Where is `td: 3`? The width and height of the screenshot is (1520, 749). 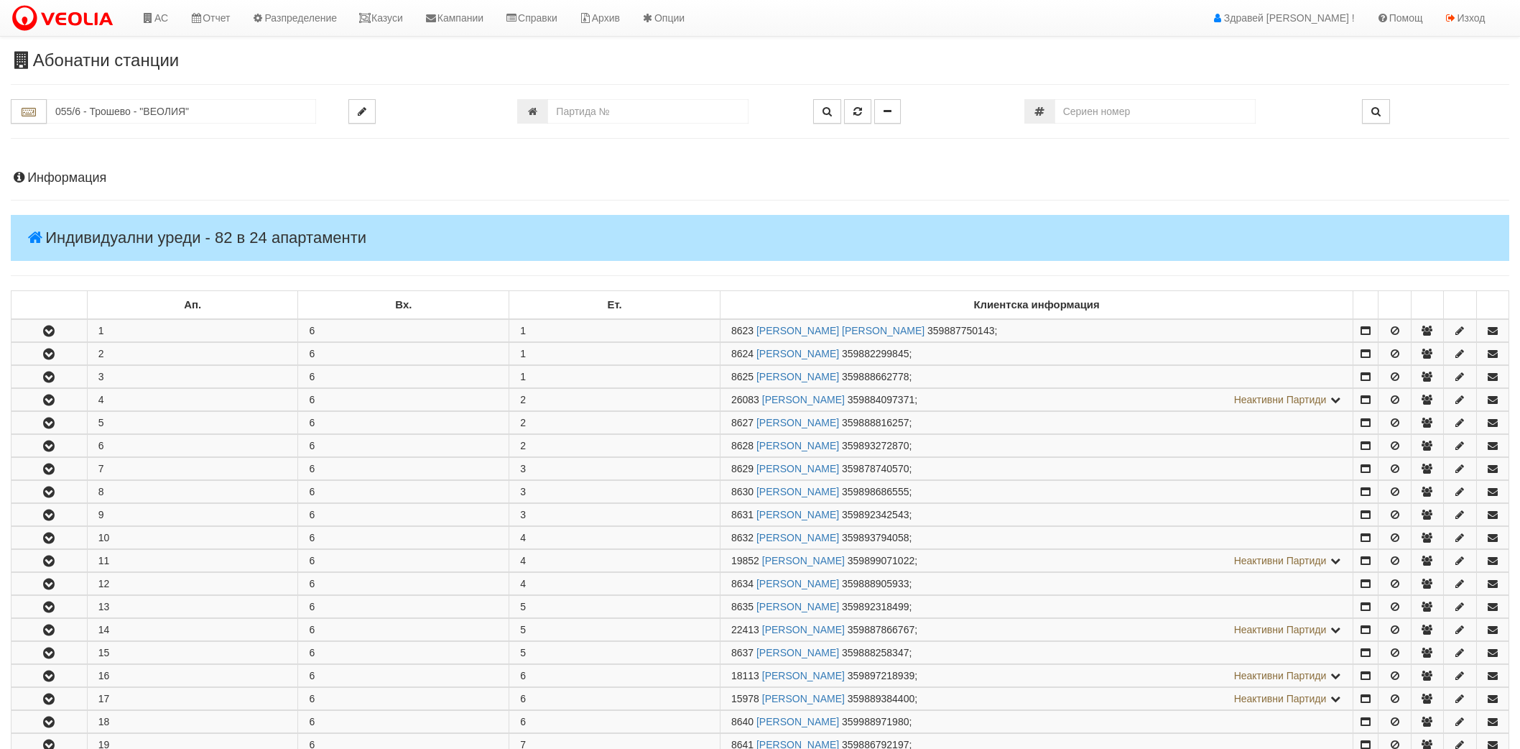 td: 3 is located at coordinates (193, 376).